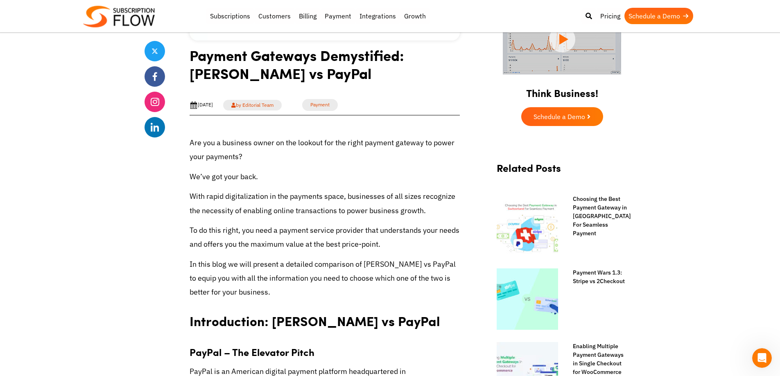  What do you see at coordinates (325, 150) in the screenshot?
I see `p: Are you a business owner on the lookout for the right payment gateway to power your payments?` at bounding box center [325, 150].